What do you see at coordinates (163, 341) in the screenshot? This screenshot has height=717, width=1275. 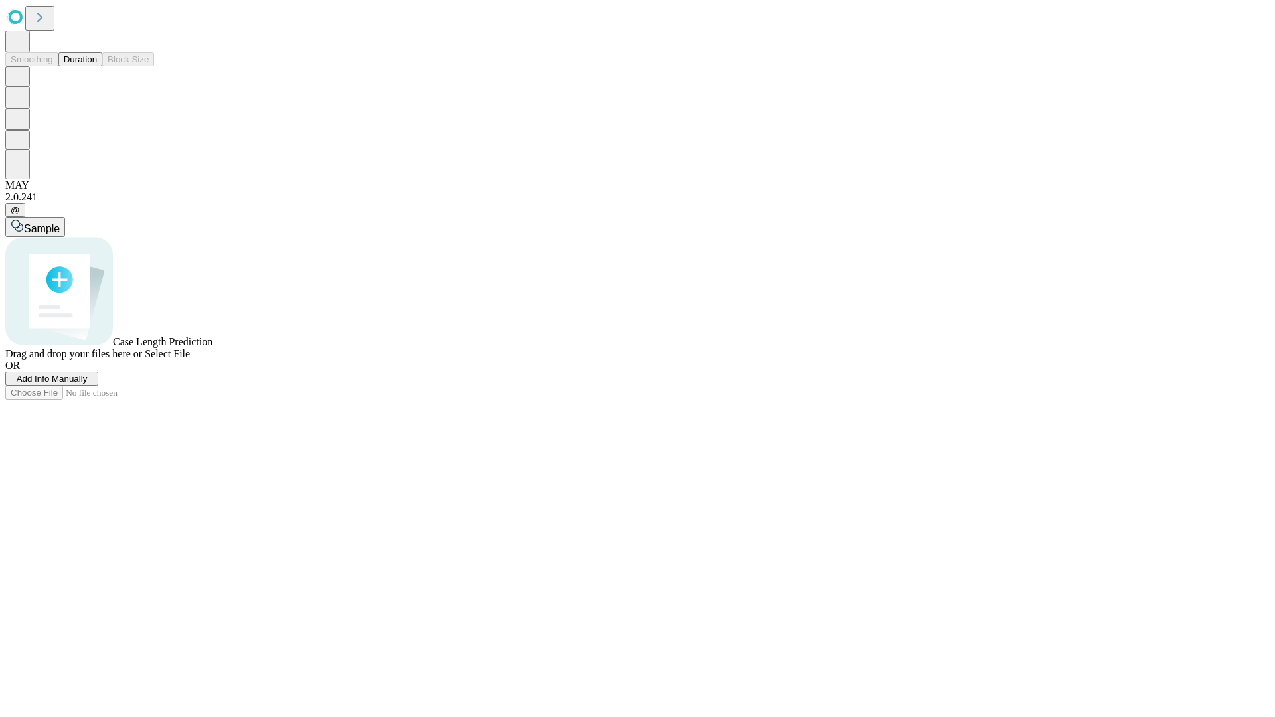 I see `span: Case Length Prediction` at bounding box center [163, 341].